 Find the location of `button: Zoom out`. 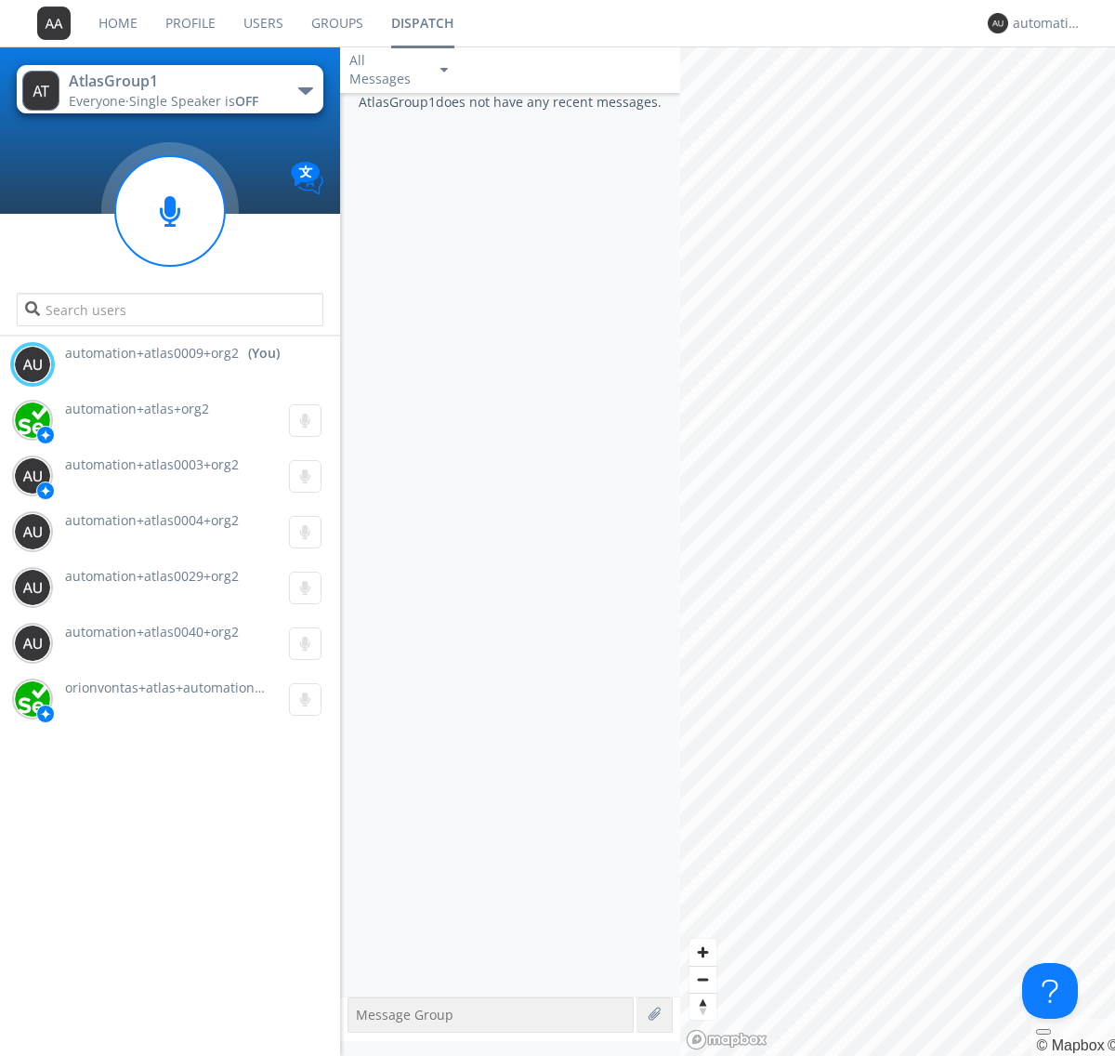

button: Zoom out is located at coordinates (702, 978).